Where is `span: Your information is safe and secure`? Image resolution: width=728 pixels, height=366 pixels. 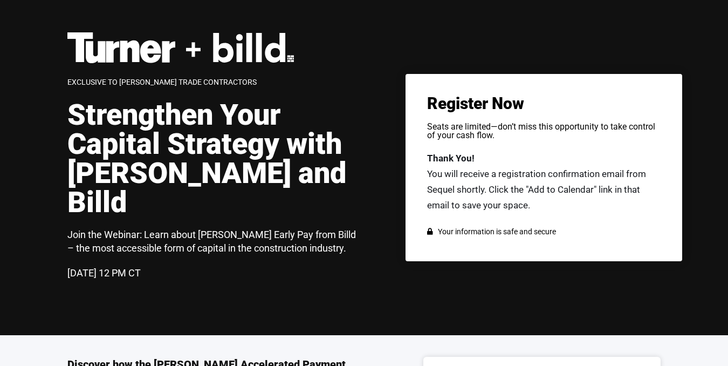 span: Your information is safe and secure is located at coordinates (496, 231).